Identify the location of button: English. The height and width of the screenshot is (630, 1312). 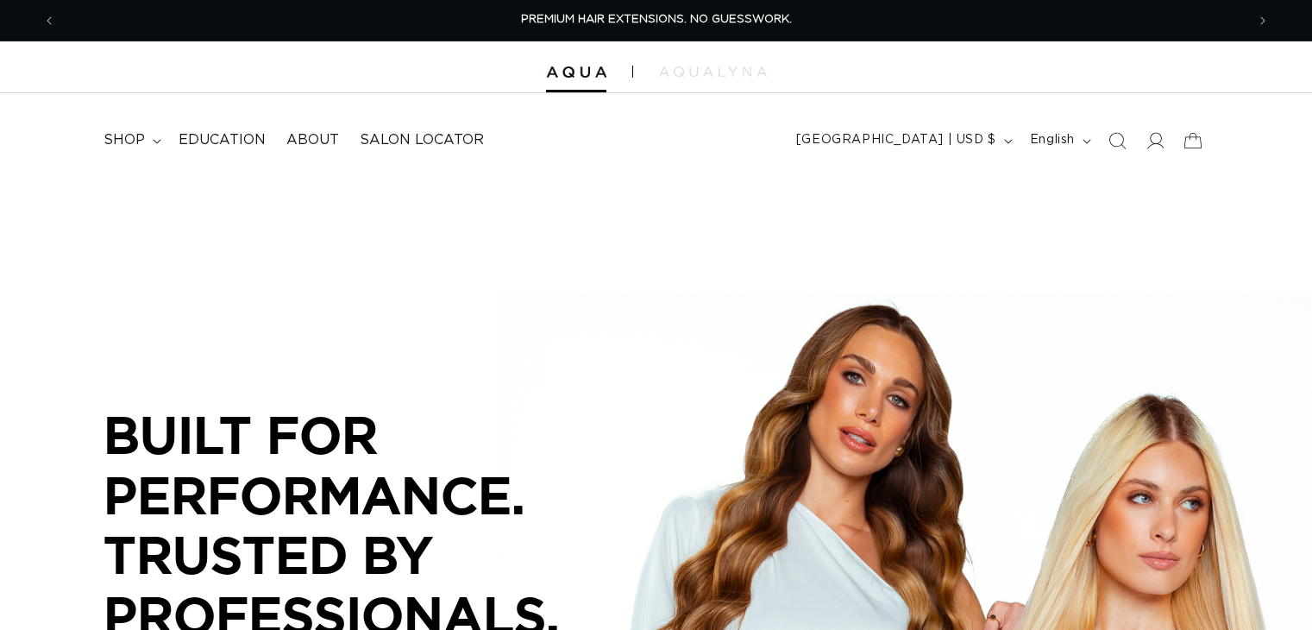
(1059, 141).